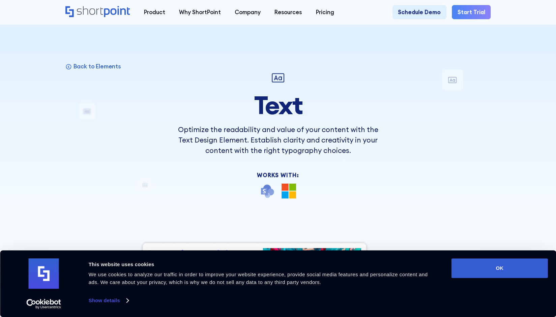  Describe the element at coordinates (98, 12) in the screenshot. I see `a: Home` at that location.